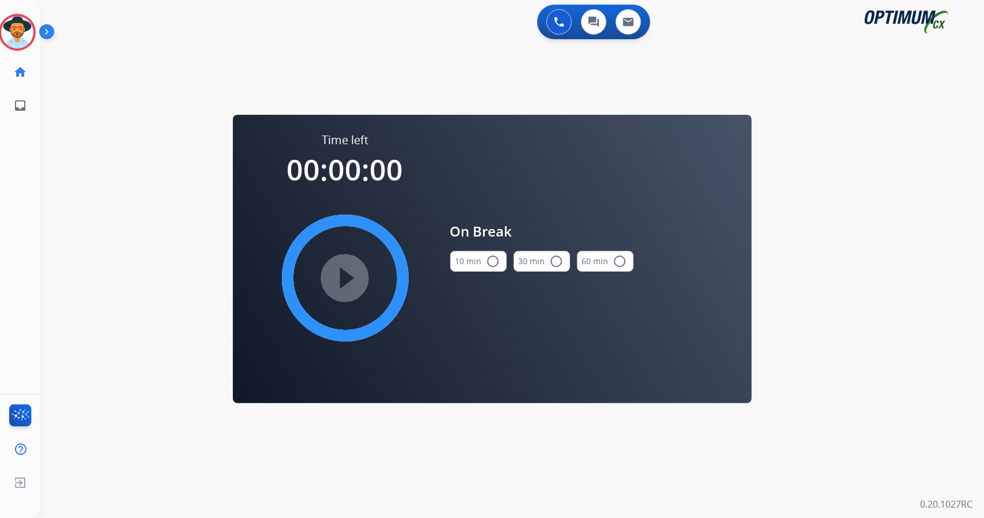 The image size is (984, 518). Describe the element at coordinates (345, 140) in the screenshot. I see `span: Time left` at that location.